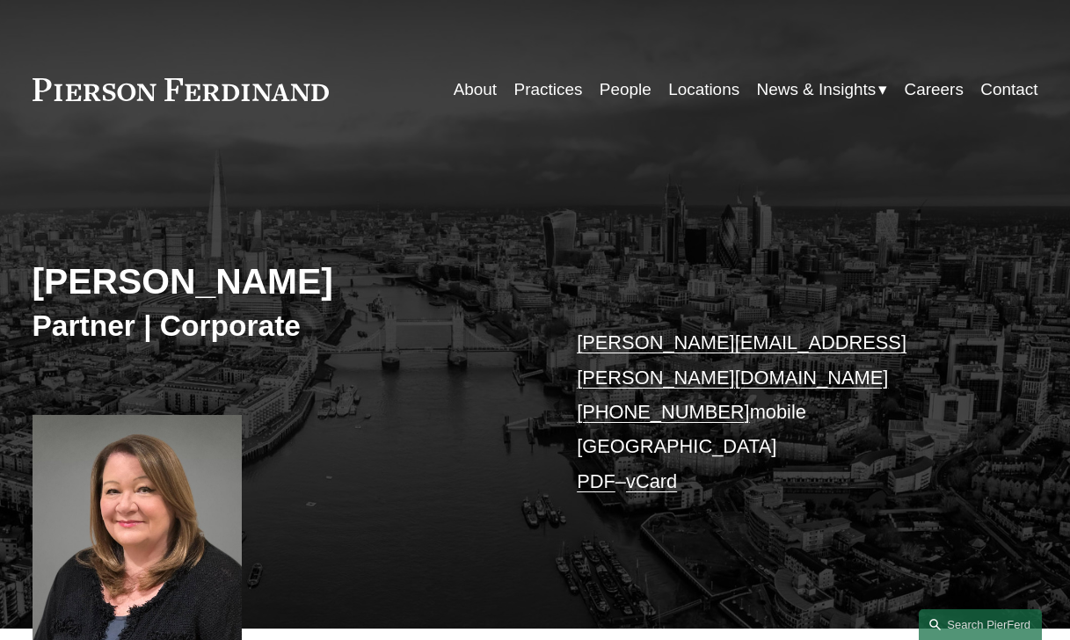 Image resolution: width=1070 pixels, height=640 pixels. I want to click on a: Contact, so click(1009, 91).